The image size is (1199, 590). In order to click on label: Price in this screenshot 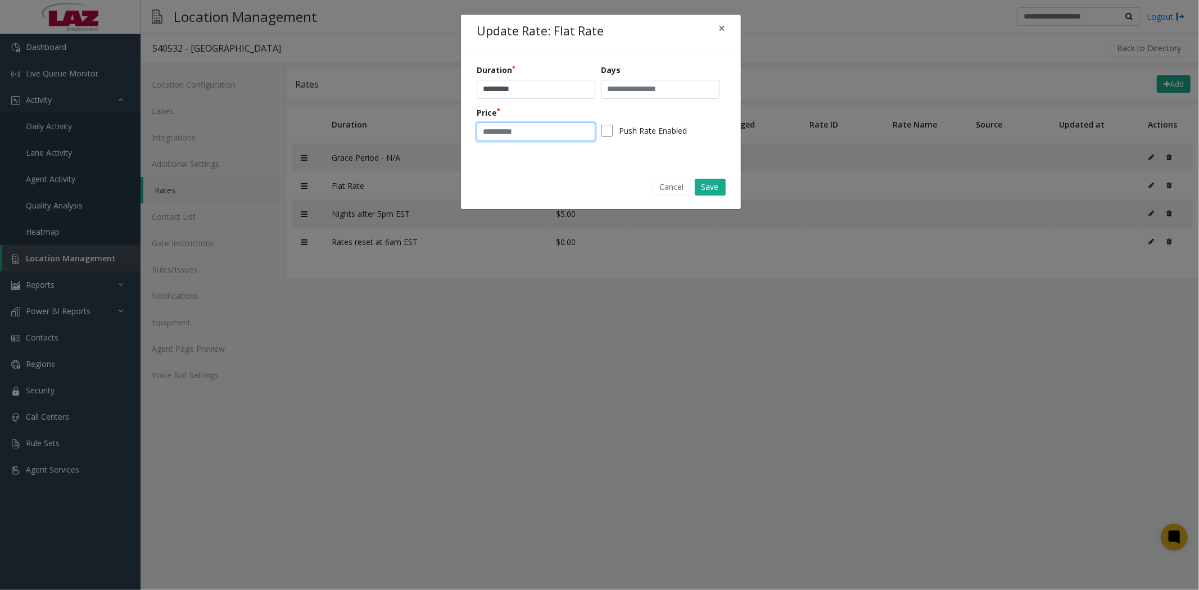, I will do `click(488, 112)`.